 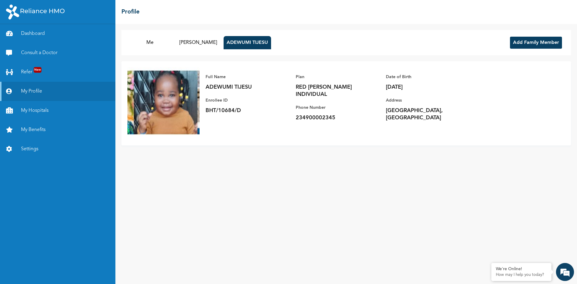 I want to click on p: Phone Number, so click(x=338, y=108).